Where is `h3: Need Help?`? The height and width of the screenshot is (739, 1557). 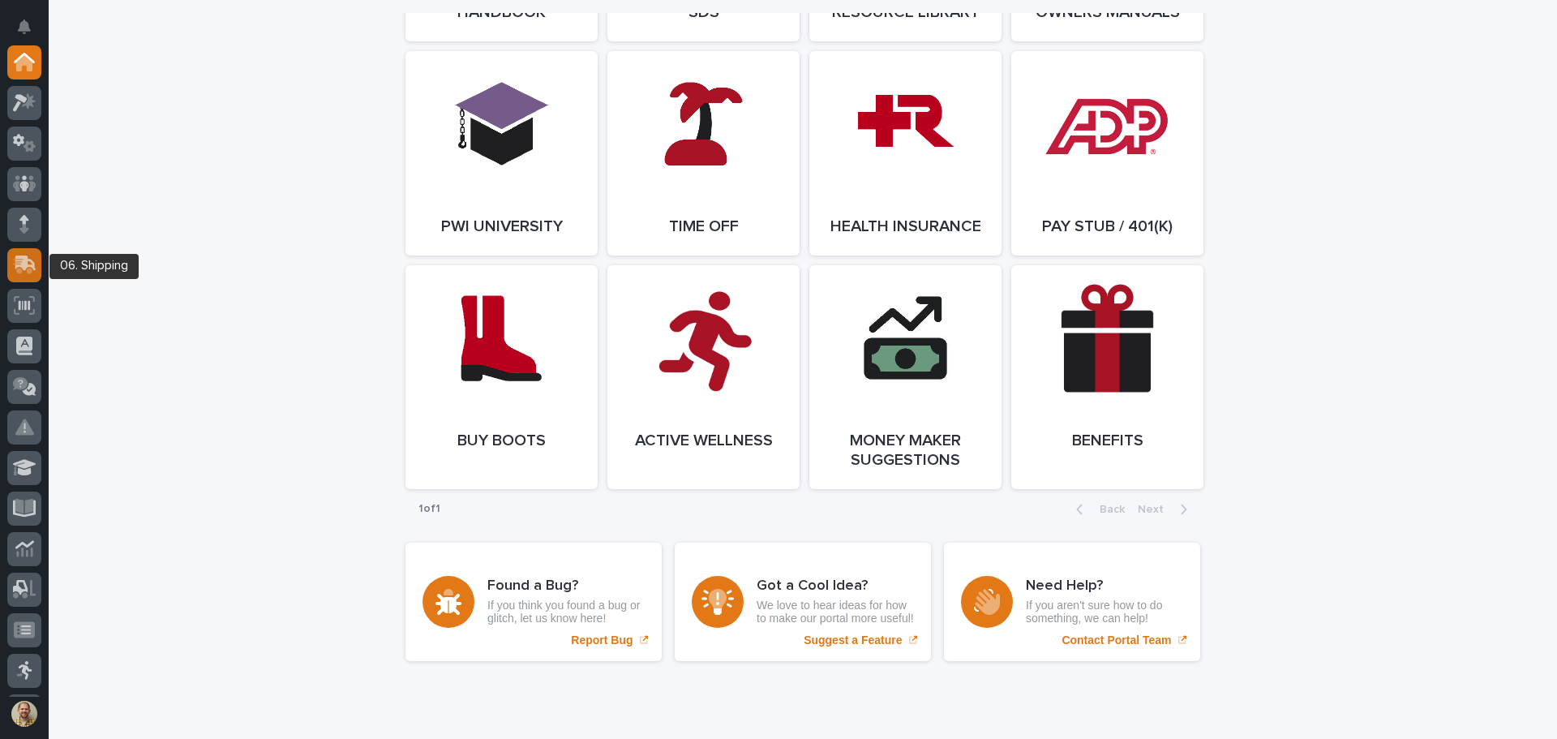
h3: Need Help? is located at coordinates (1105, 586).